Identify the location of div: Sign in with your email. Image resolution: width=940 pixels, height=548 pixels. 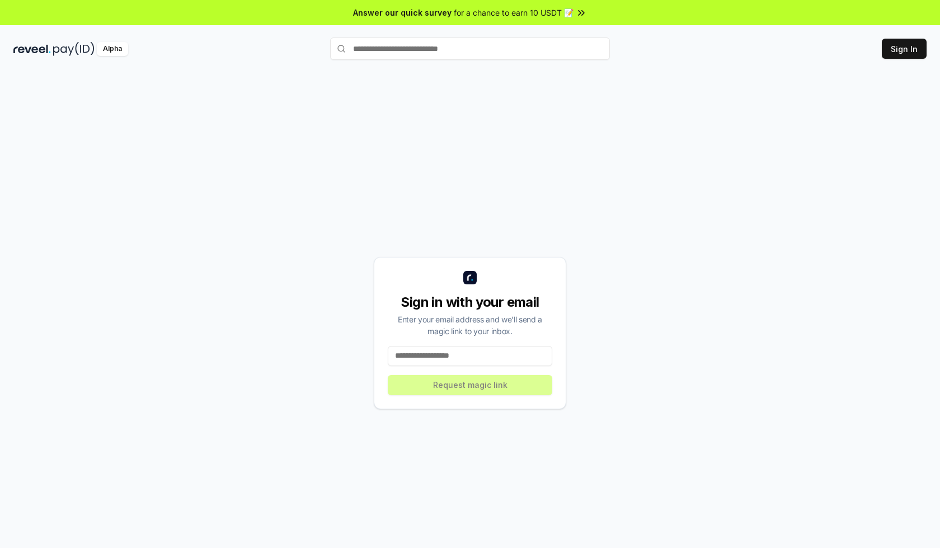
(470, 302).